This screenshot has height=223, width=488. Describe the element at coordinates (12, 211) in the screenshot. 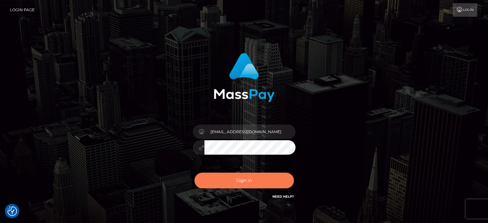

I see `button: Consent Preferences` at that location.